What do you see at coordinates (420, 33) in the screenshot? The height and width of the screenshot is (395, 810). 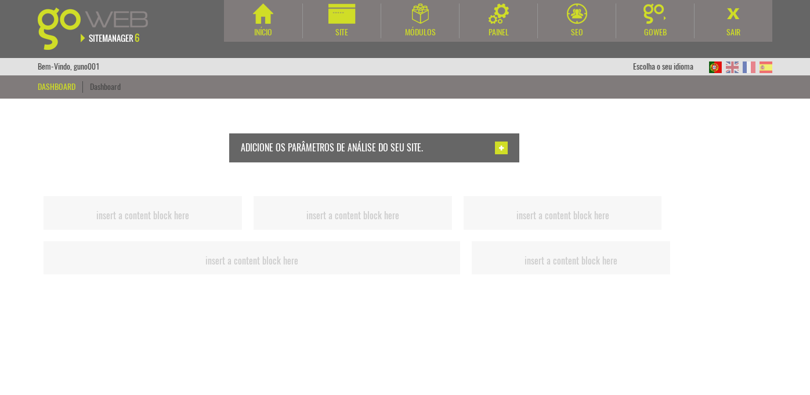 I see `div: Módulos` at bounding box center [420, 33].